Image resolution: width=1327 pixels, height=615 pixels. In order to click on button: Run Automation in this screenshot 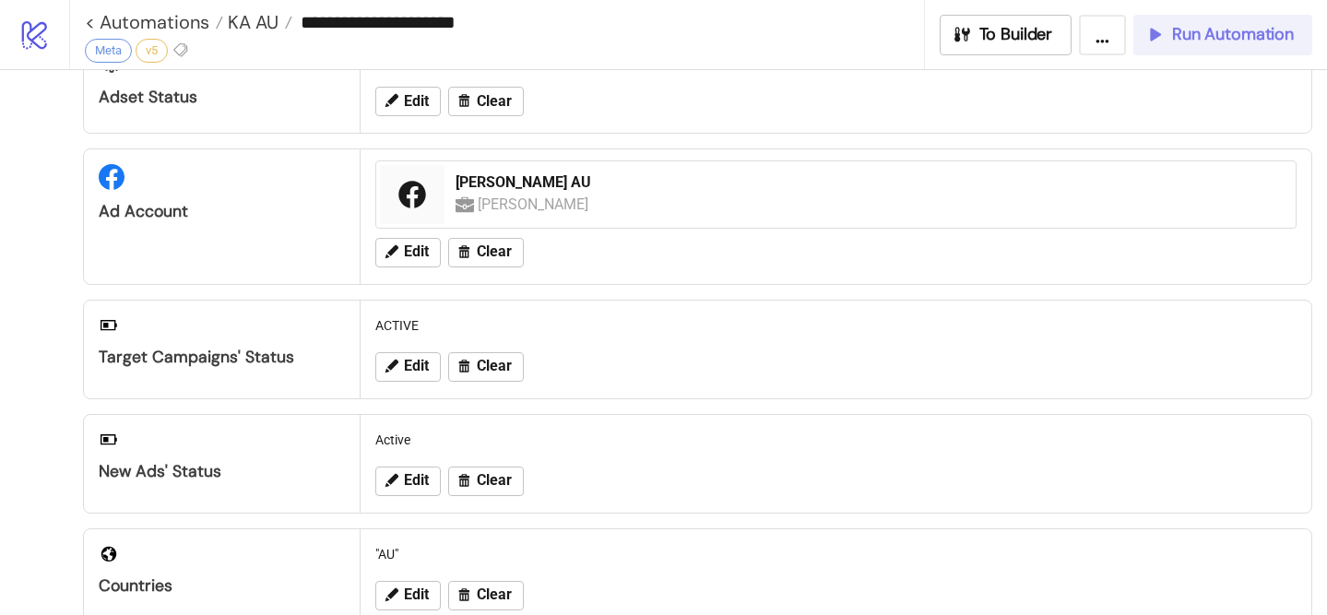, I will do `click(1222, 35)`.